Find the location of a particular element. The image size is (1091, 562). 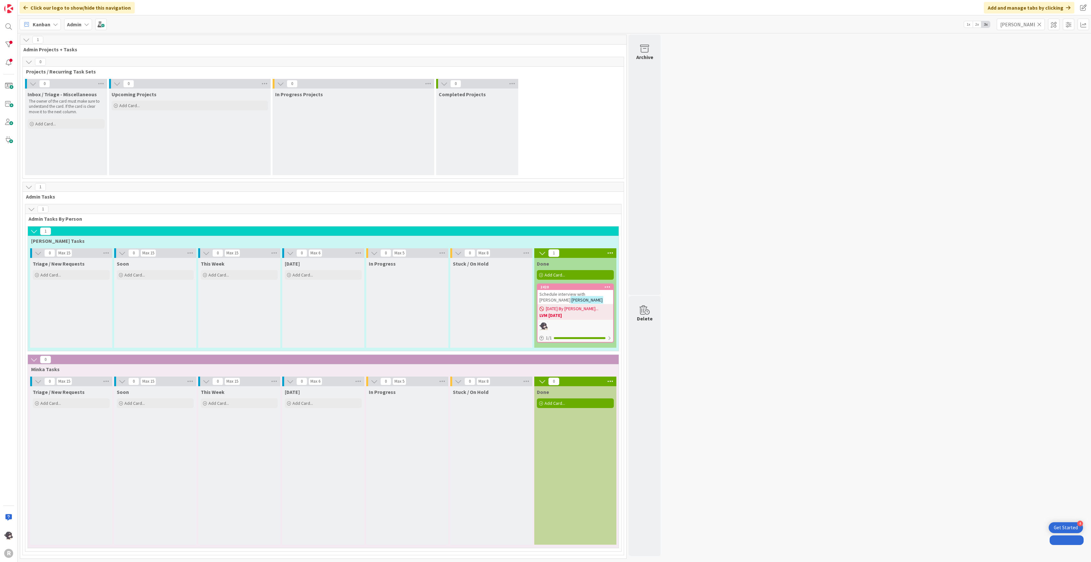

b: Admin is located at coordinates (74, 24).